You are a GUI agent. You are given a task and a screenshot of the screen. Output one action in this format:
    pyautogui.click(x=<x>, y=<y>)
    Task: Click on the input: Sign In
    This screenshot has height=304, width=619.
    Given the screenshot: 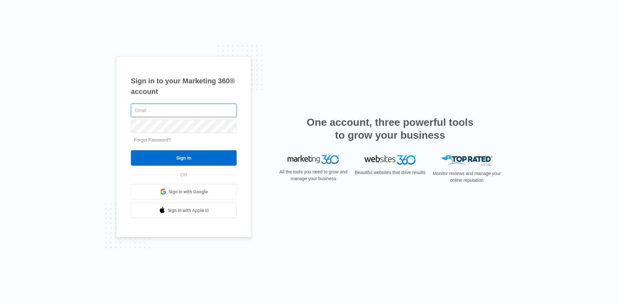 What is the action you would take?
    pyautogui.click(x=184, y=158)
    